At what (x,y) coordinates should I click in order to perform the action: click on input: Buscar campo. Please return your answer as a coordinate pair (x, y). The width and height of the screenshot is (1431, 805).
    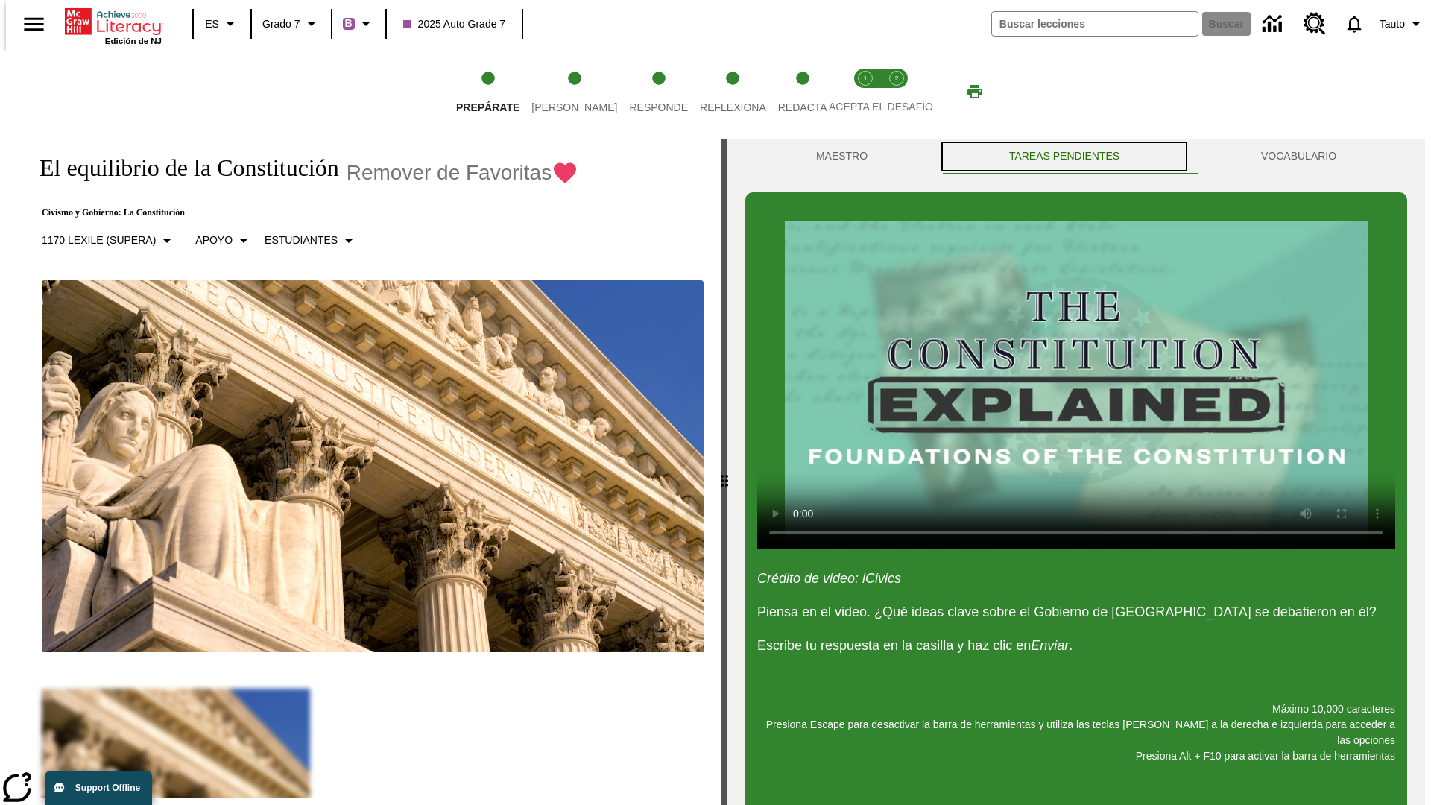
    Looking at the image, I should click on (1095, 24).